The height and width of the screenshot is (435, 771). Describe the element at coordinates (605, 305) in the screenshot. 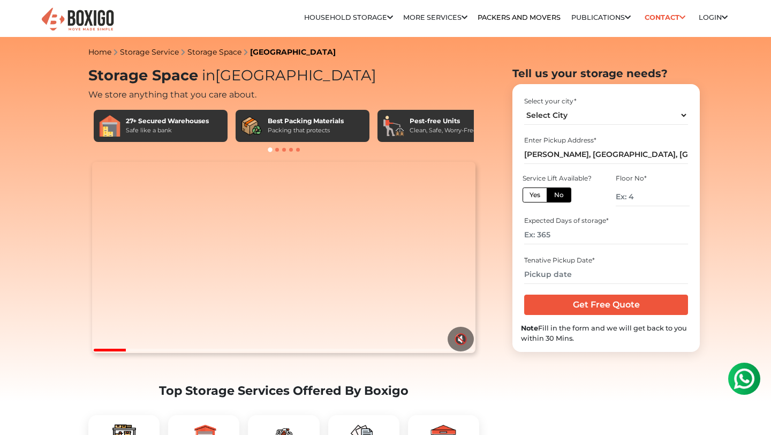

I see `input: Get Free Quote` at that location.